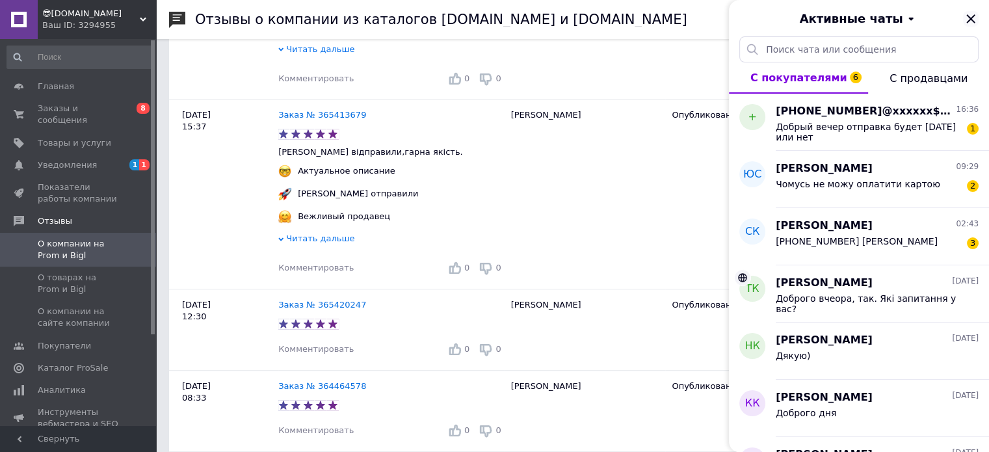 The height and width of the screenshot is (452, 989). What do you see at coordinates (868, 304) in the screenshot?
I see `span: Доброго вчеора, так. Які запитання у вас?` at bounding box center [868, 304].